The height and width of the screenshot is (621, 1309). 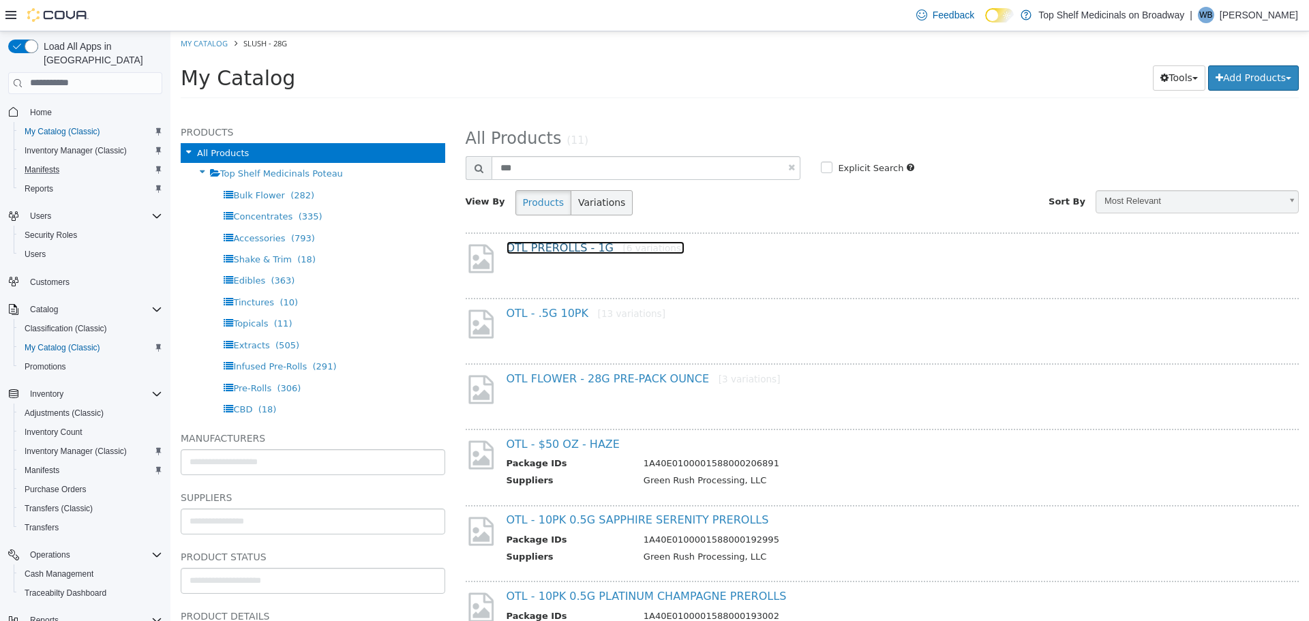 I want to click on span: Catalog, so click(x=93, y=309).